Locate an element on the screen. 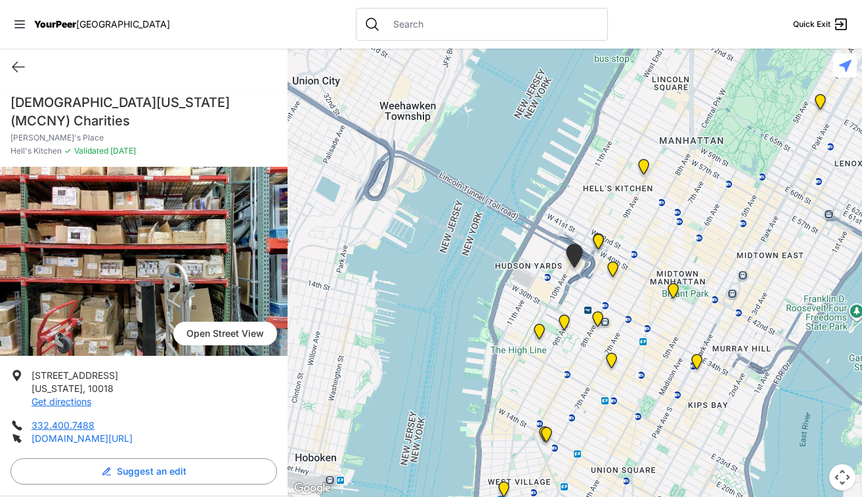  input: Search is located at coordinates (492, 24).